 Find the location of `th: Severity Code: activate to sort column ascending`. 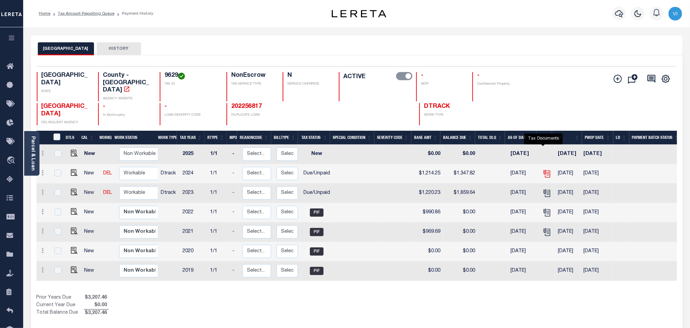

th: Severity Code: activate to sort column ascending is located at coordinates (393, 137).